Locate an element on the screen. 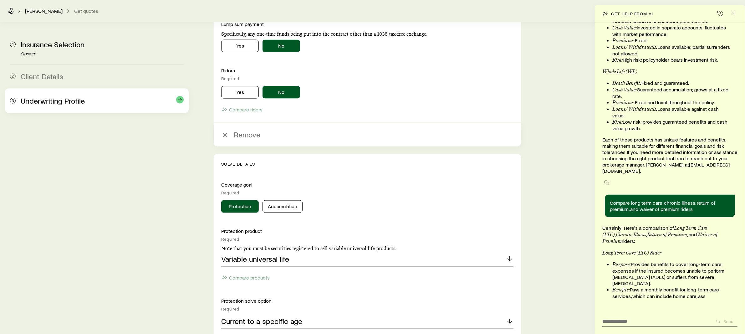 The width and height of the screenshot is (745, 334). li: Guaranteed accumulation; grows at a fixed rate. is located at coordinates (671, 93).